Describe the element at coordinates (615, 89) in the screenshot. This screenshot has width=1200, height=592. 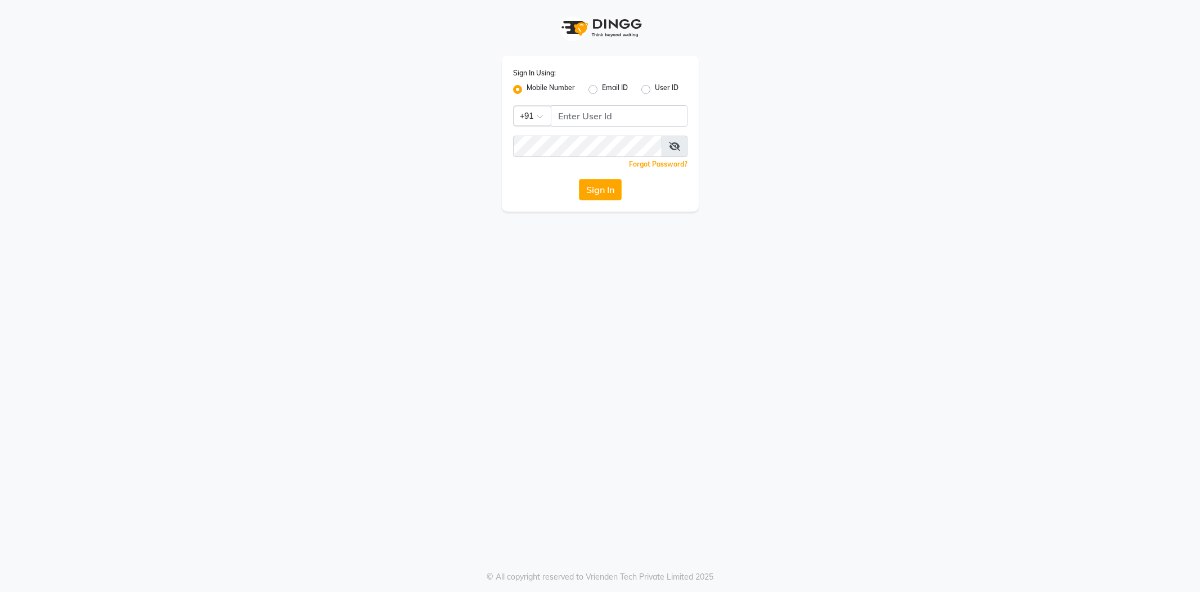
I see `label: Email ID` at that location.